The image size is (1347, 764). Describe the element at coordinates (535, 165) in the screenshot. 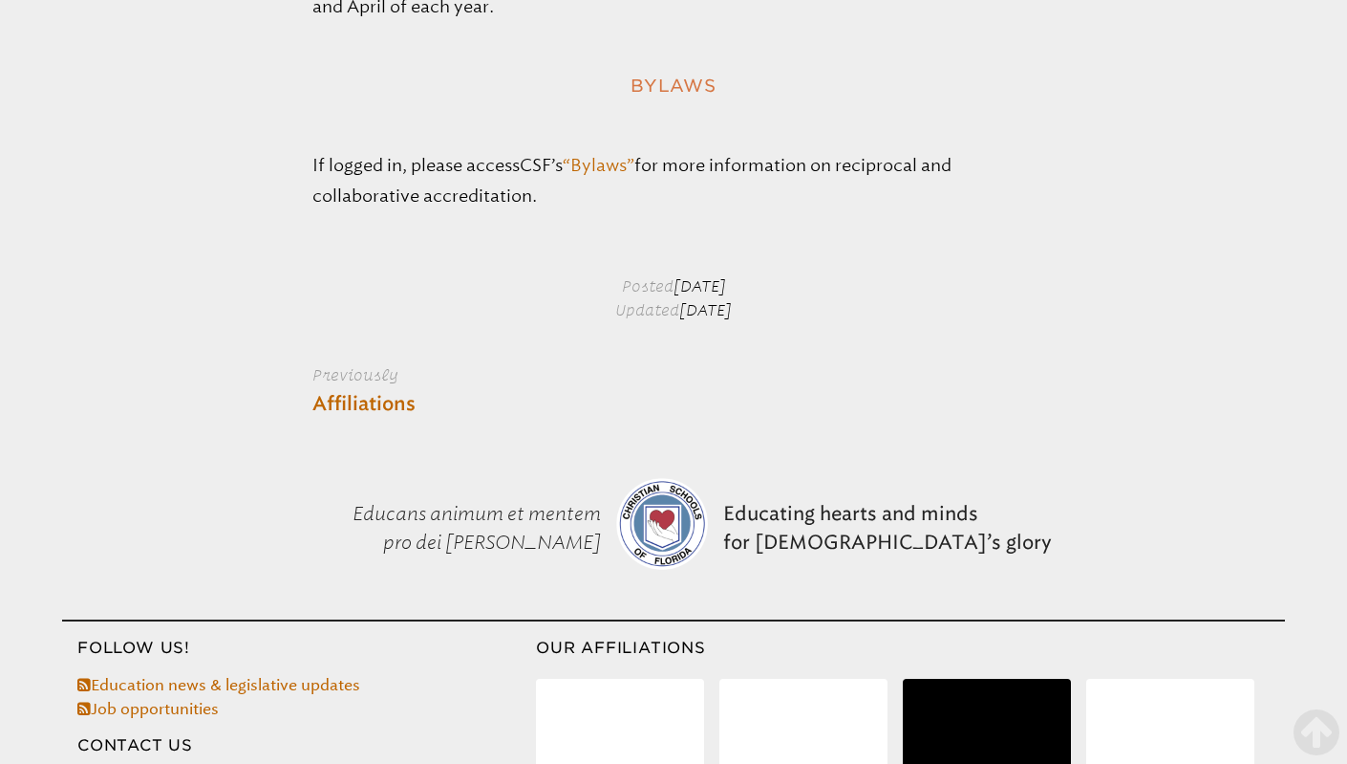

I see `span: CSF` at that location.